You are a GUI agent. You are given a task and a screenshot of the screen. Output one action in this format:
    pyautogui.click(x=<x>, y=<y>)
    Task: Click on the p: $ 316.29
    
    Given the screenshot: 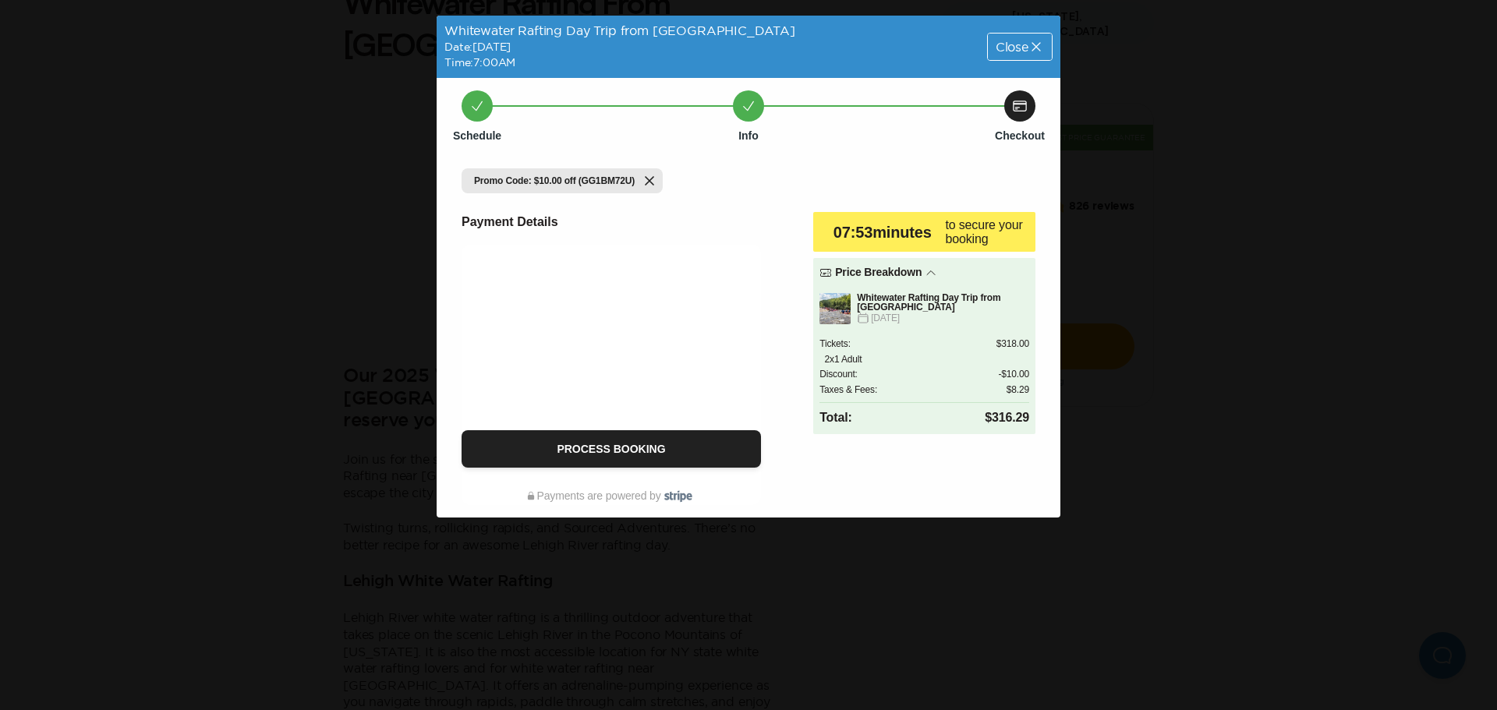 What is the action you would take?
    pyautogui.click(x=1007, y=418)
    